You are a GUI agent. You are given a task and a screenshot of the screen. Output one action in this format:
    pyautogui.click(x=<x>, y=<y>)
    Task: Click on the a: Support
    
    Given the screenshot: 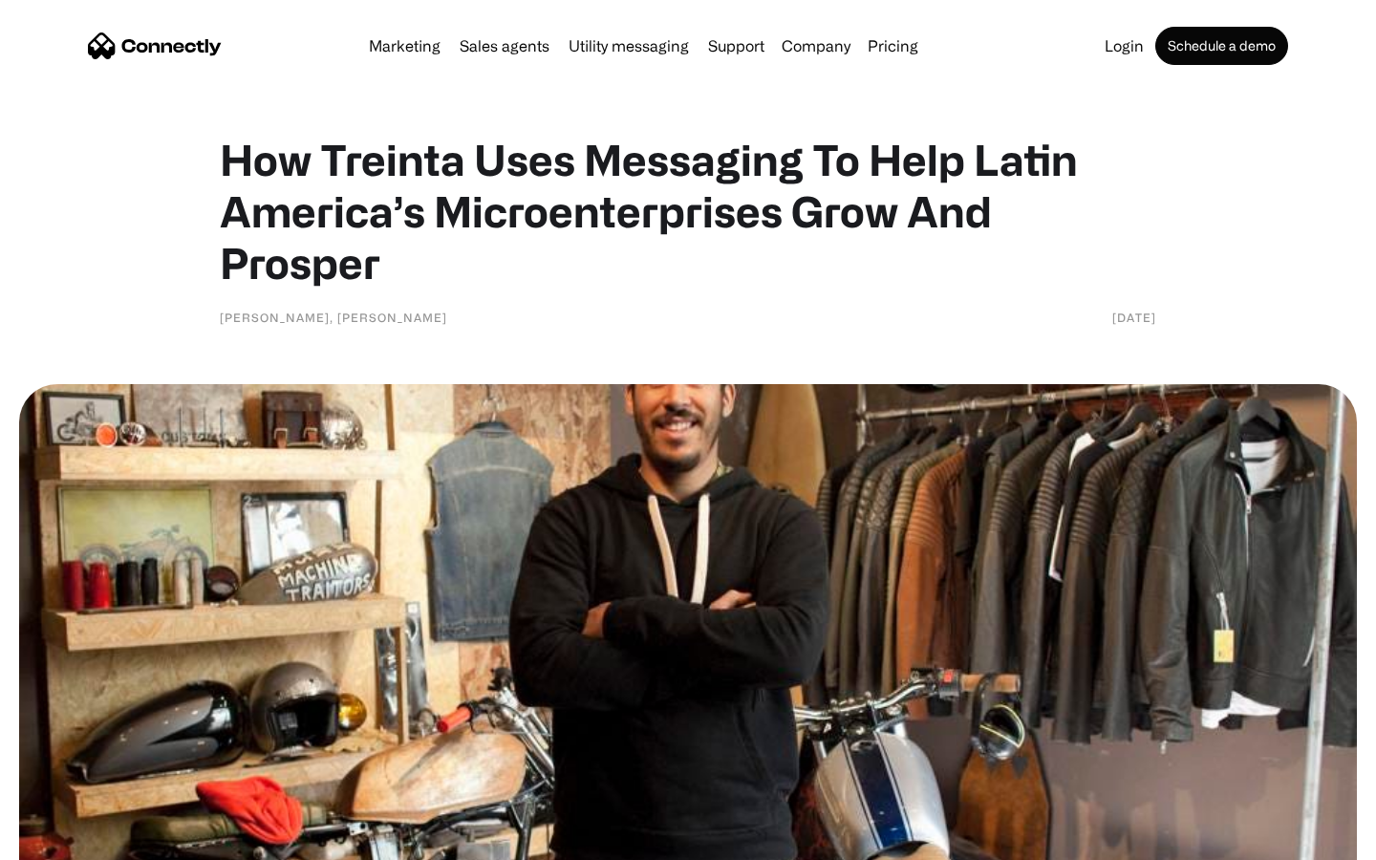 What is the action you would take?
    pyautogui.click(x=736, y=46)
    